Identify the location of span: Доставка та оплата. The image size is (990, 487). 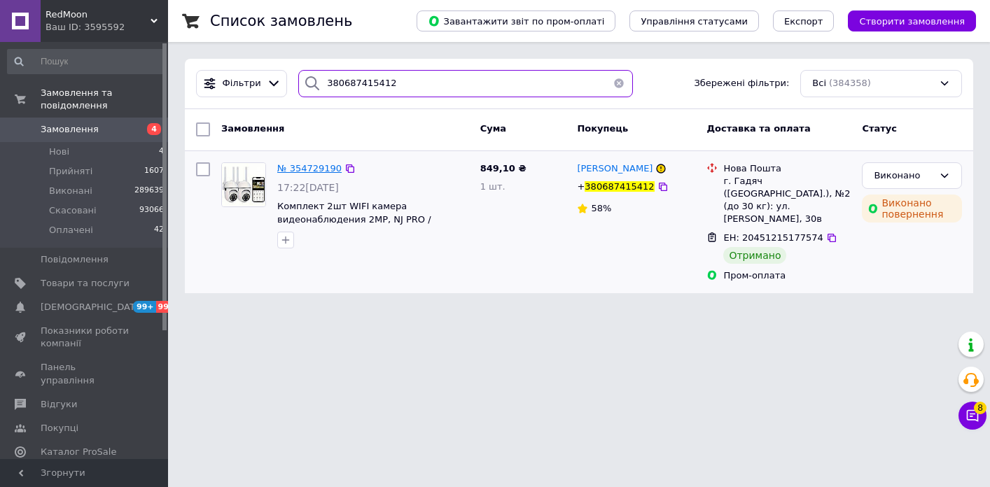
(758, 128).